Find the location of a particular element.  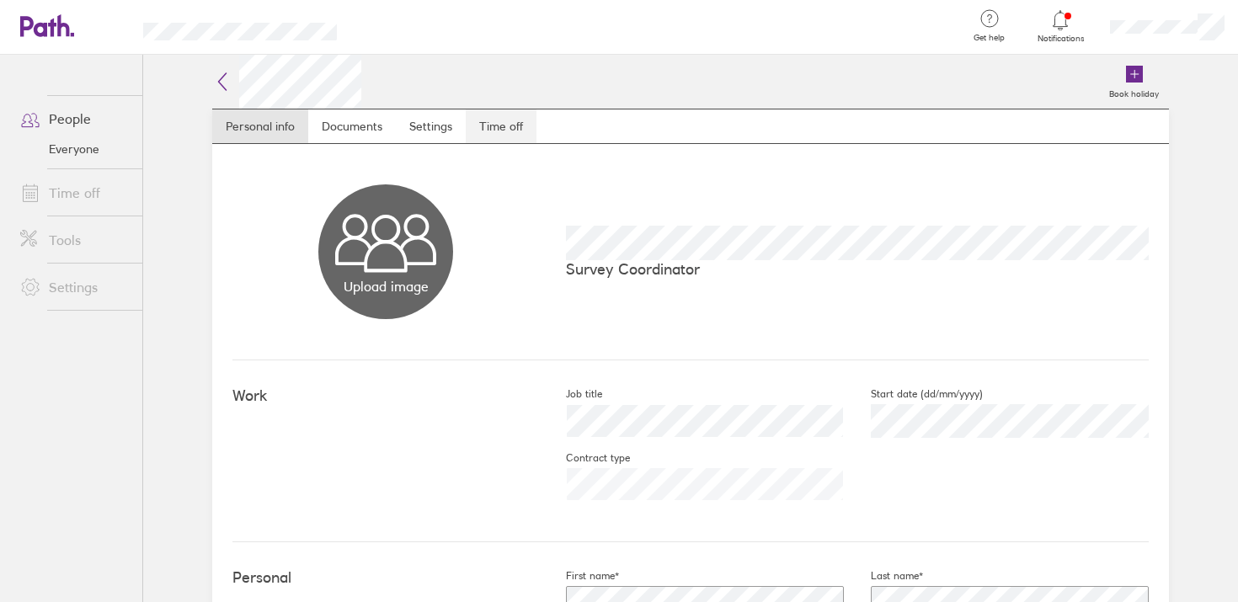

label: Start date (dd/mm/yyyy) is located at coordinates (913, 394).